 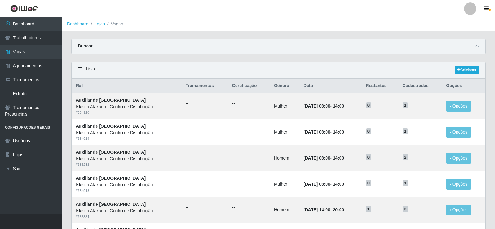 I want to click on a: Dashboard, so click(x=78, y=24).